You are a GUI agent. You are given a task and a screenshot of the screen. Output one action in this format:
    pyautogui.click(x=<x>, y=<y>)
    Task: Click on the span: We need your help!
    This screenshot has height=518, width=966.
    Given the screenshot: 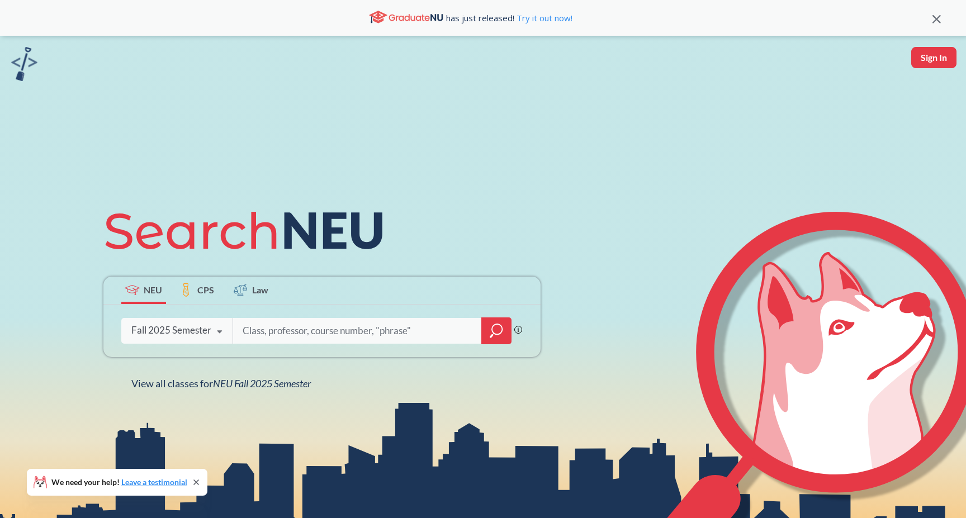 What is the action you would take?
    pyautogui.click(x=119, y=483)
    